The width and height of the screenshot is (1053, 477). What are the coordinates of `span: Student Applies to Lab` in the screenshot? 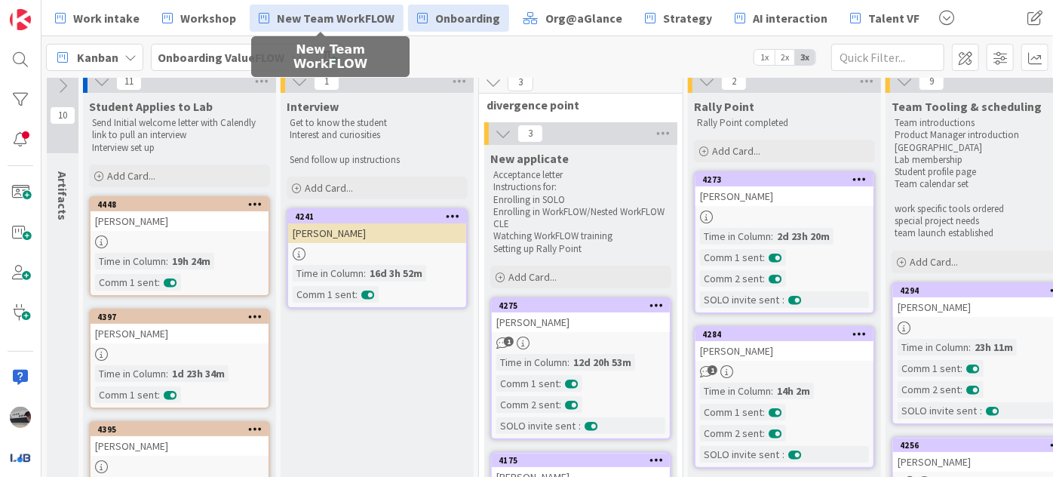 It's located at (151, 106).